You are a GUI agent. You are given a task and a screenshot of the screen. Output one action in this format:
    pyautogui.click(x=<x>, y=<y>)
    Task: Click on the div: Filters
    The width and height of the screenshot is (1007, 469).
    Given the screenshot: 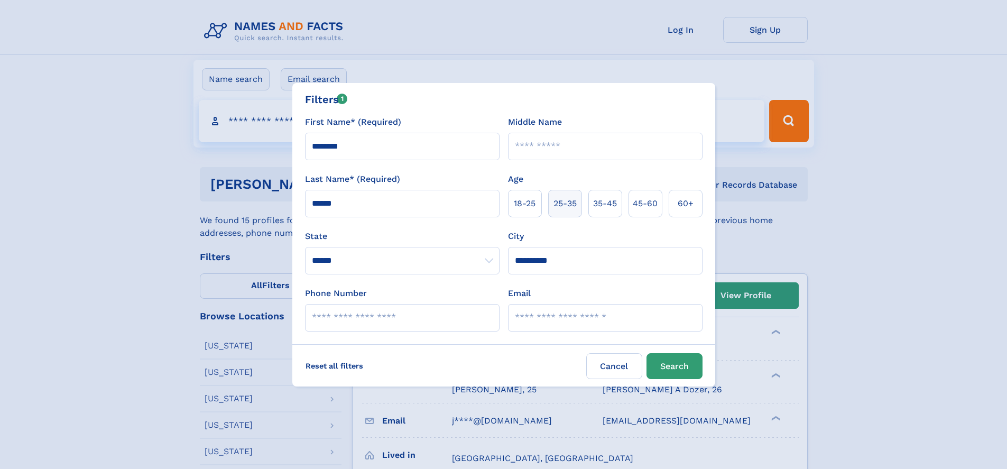 What is the action you would take?
    pyautogui.click(x=326, y=99)
    